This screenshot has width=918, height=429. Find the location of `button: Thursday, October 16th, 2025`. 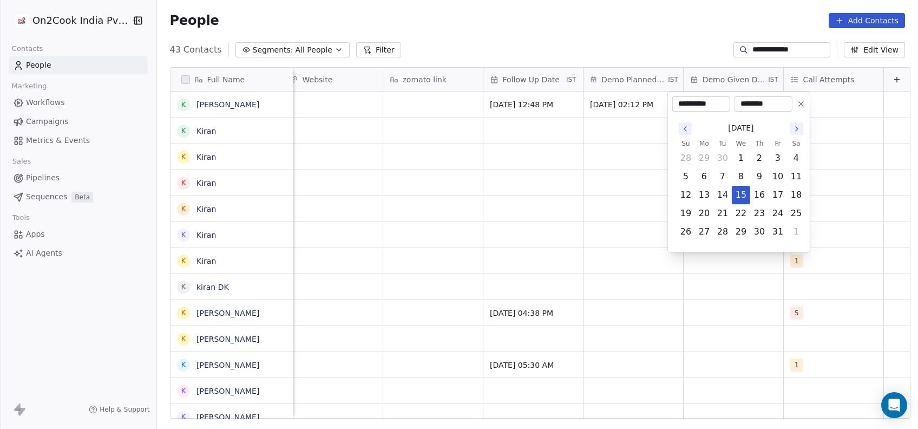

button: Thursday, October 16th, 2025 is located at coordinates (760, 195).